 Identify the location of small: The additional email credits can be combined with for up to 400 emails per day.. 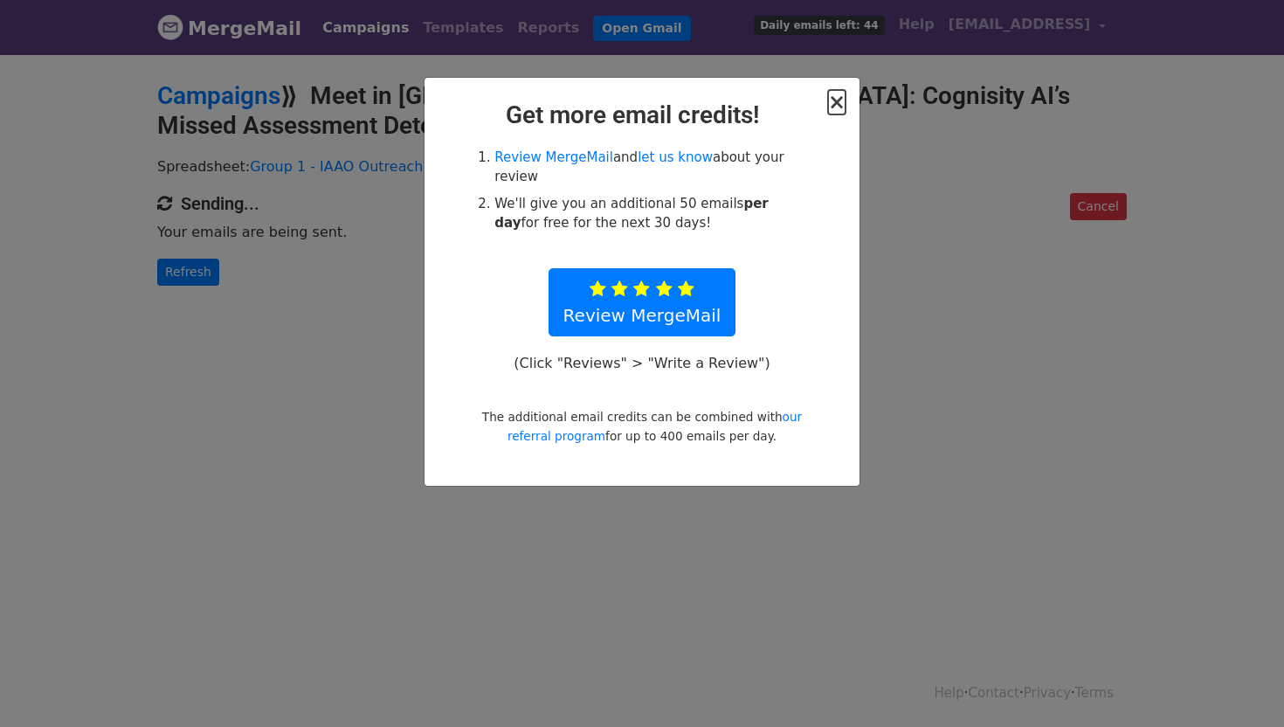
(642, 426).